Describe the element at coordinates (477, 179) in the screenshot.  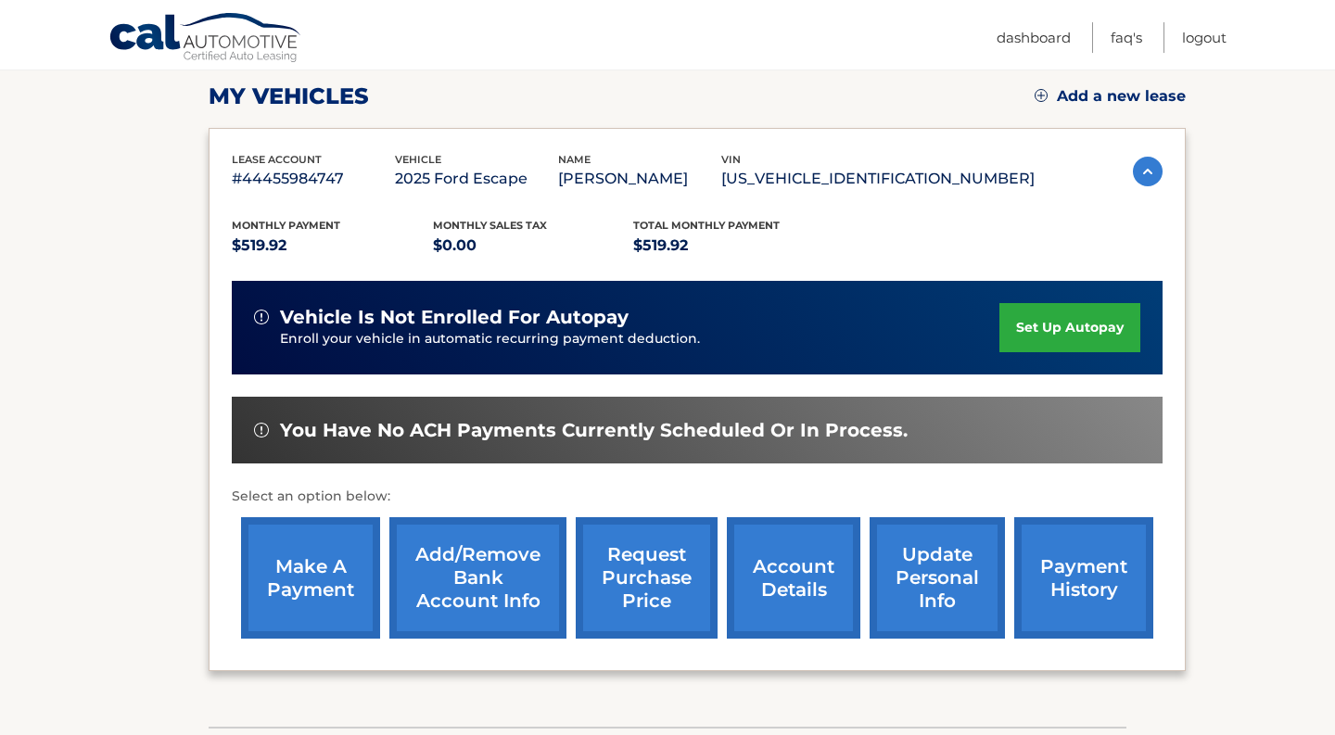
I see `p: 2025 Ford Escape` at that location.